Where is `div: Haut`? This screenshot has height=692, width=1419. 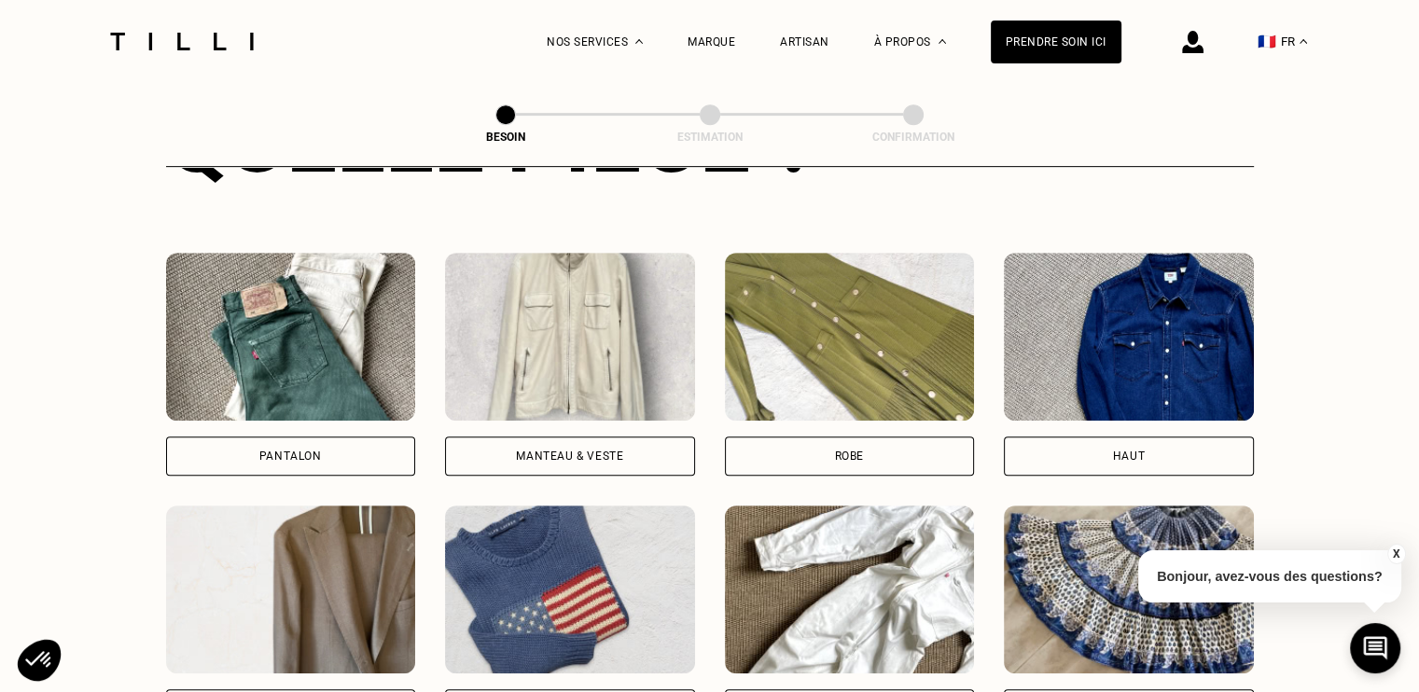 div: Haut is located at coordinates (1129, 456).